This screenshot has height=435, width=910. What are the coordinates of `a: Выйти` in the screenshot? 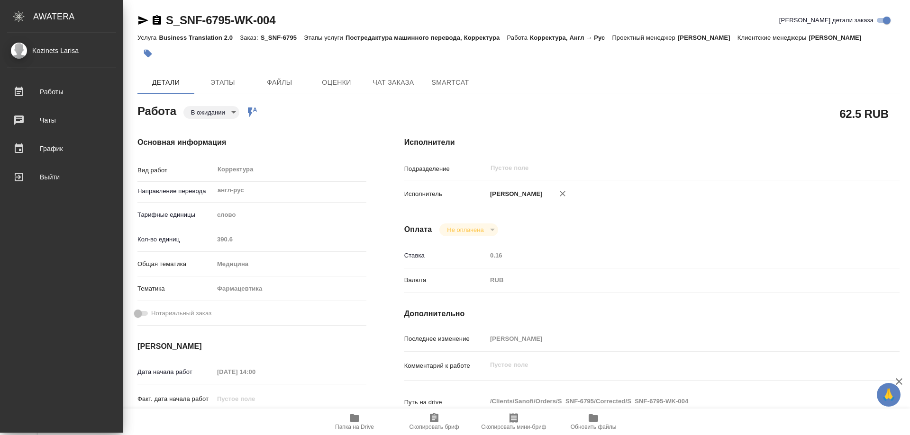 It's located at (62, 177).